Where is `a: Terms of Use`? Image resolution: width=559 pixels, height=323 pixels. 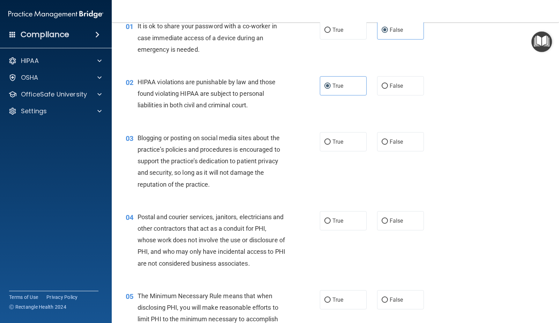
a: Terms of Use is located at coordinates (23, 297).